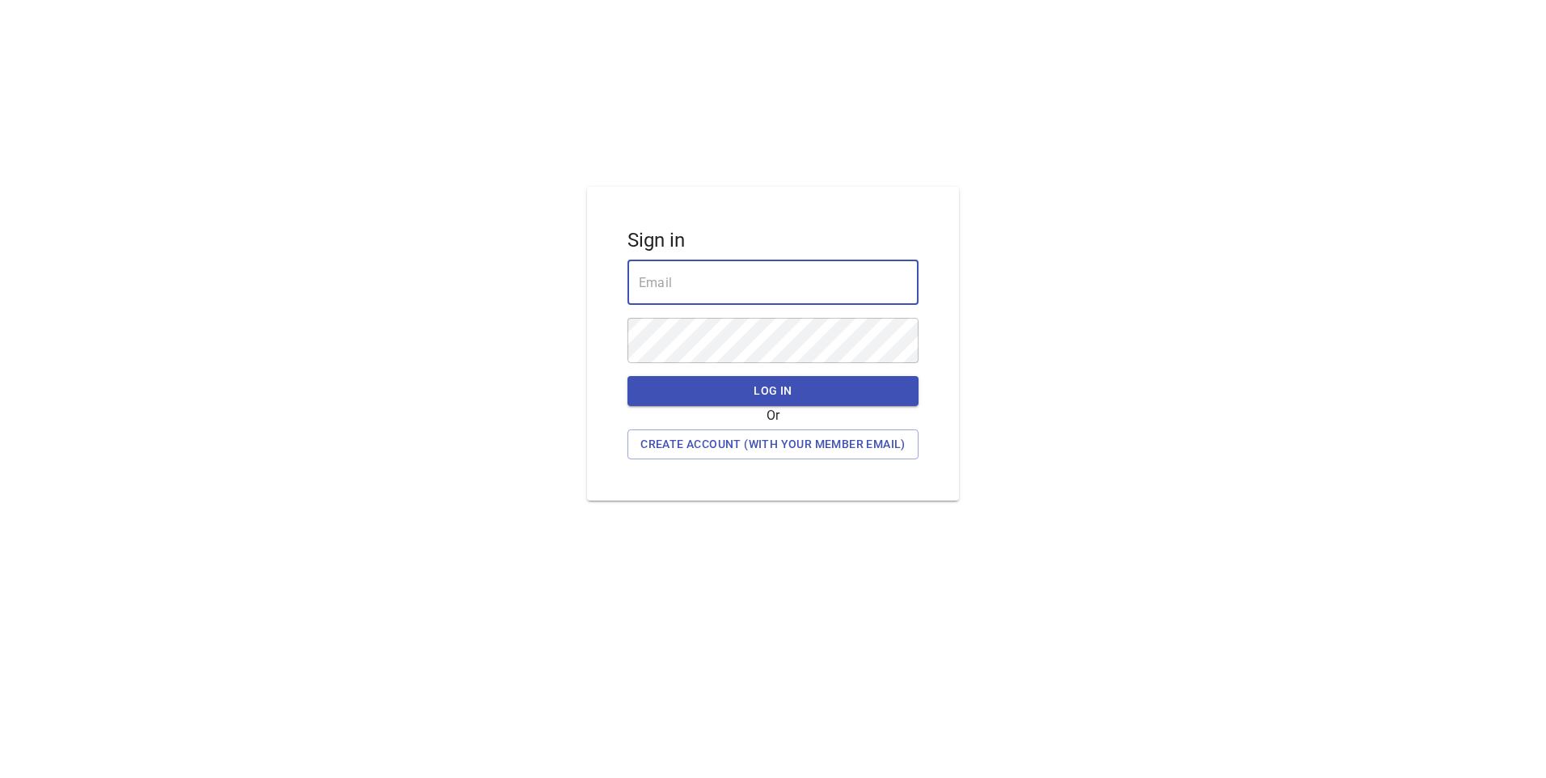 The image size is (1546, 778). I want to click on h1: Sign in, so click(773, 240).